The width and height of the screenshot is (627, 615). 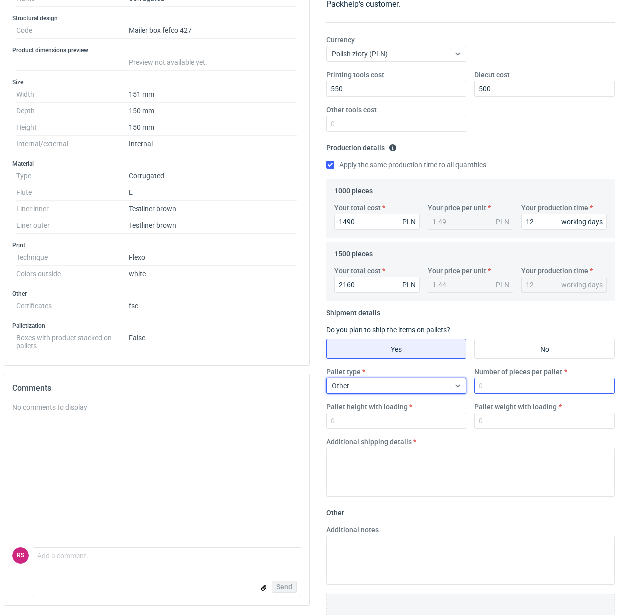 I want to click on dt: Technique, so click(x=72, y=257).